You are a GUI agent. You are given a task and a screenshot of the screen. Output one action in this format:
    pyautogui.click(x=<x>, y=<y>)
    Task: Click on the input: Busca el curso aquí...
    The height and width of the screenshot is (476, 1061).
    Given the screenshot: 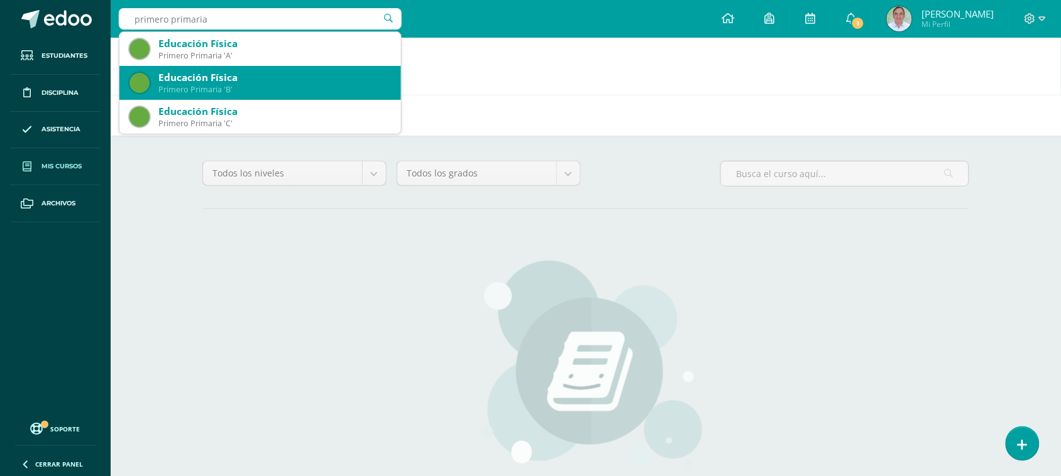 What is the action you would take?
    pyautogui.click(x=845, y=173)
    